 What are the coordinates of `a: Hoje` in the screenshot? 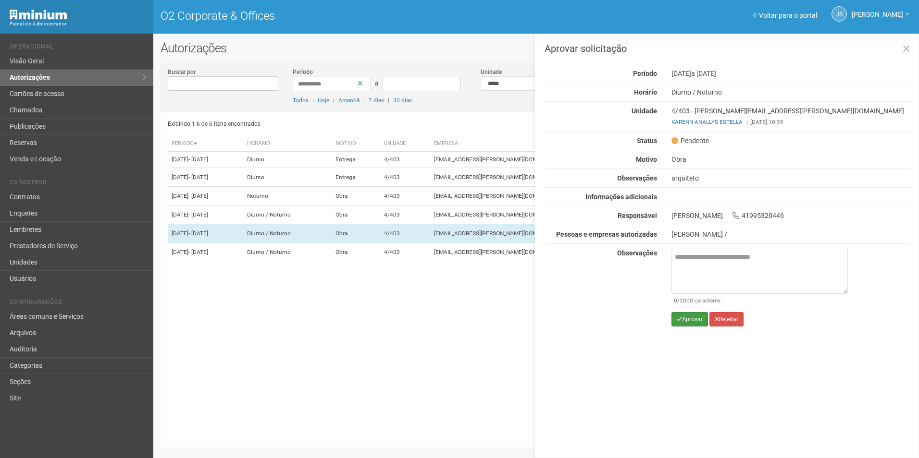 It's located at (323, 100).